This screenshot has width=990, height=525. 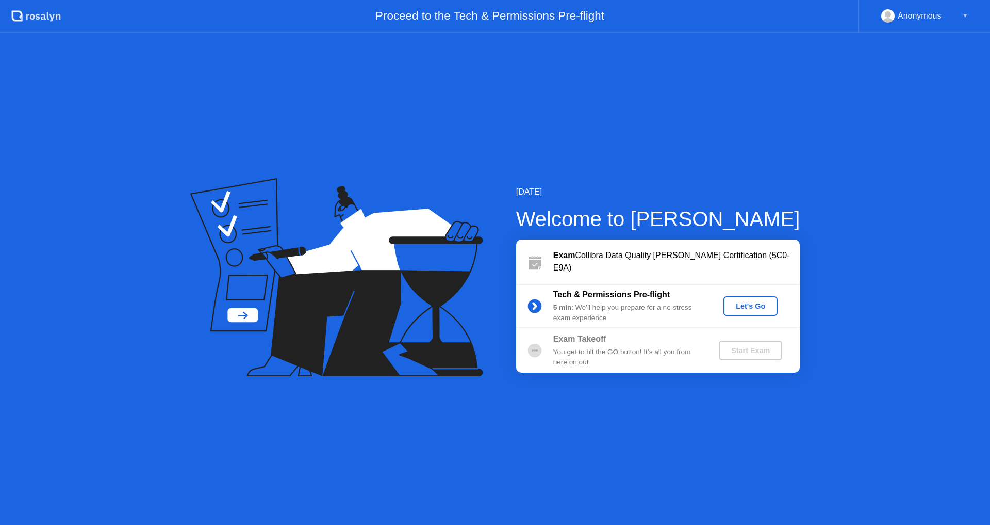 What do you see at coordinates (750, 306) in the screenshot?
I see `div: Let's Go` at bounding box center [750, 306].